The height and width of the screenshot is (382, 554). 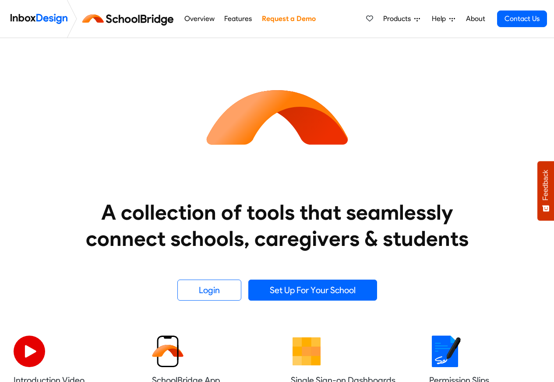 What do you see at coordinates (313, 290) in the screenshot?
I see `a: Set Up For Your School` at bounding box center [313, 290].